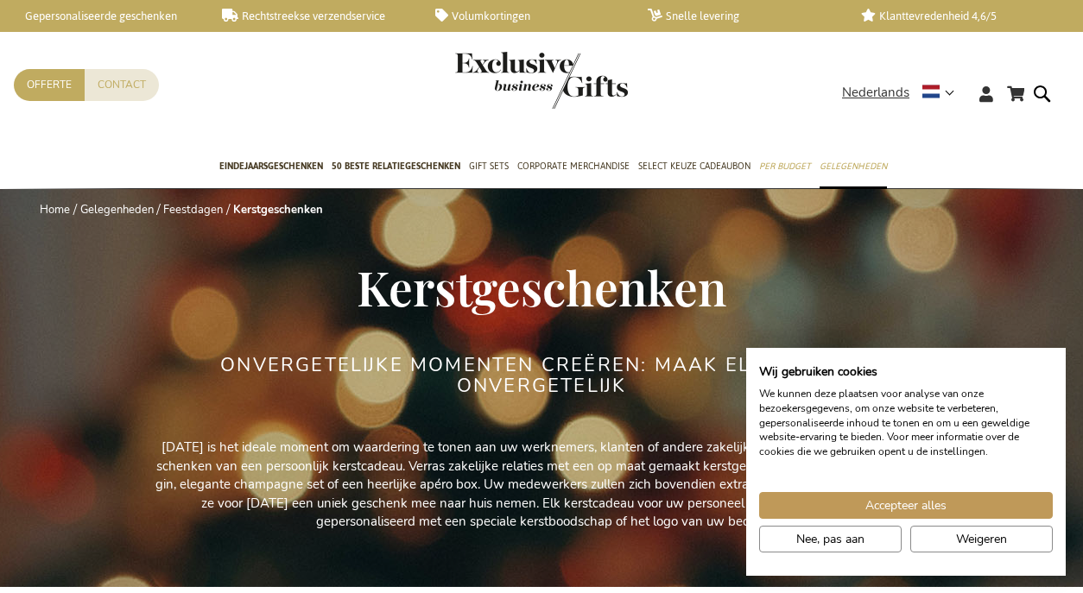 Image resolution: width=1083 pixels, height=593 pixels. I want to click on span: 50 beste relatiegeschenken, so click(396, 166).